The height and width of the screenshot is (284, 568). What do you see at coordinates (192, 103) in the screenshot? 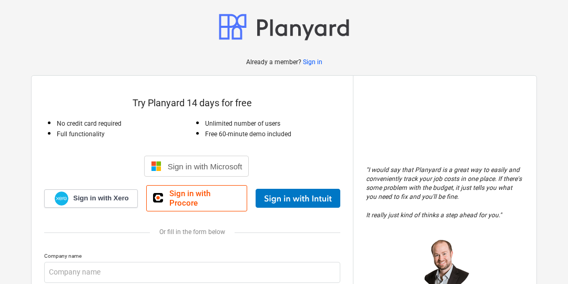
I see `p: Try Planyard 14 days for free` at bounding box center [192, 103].